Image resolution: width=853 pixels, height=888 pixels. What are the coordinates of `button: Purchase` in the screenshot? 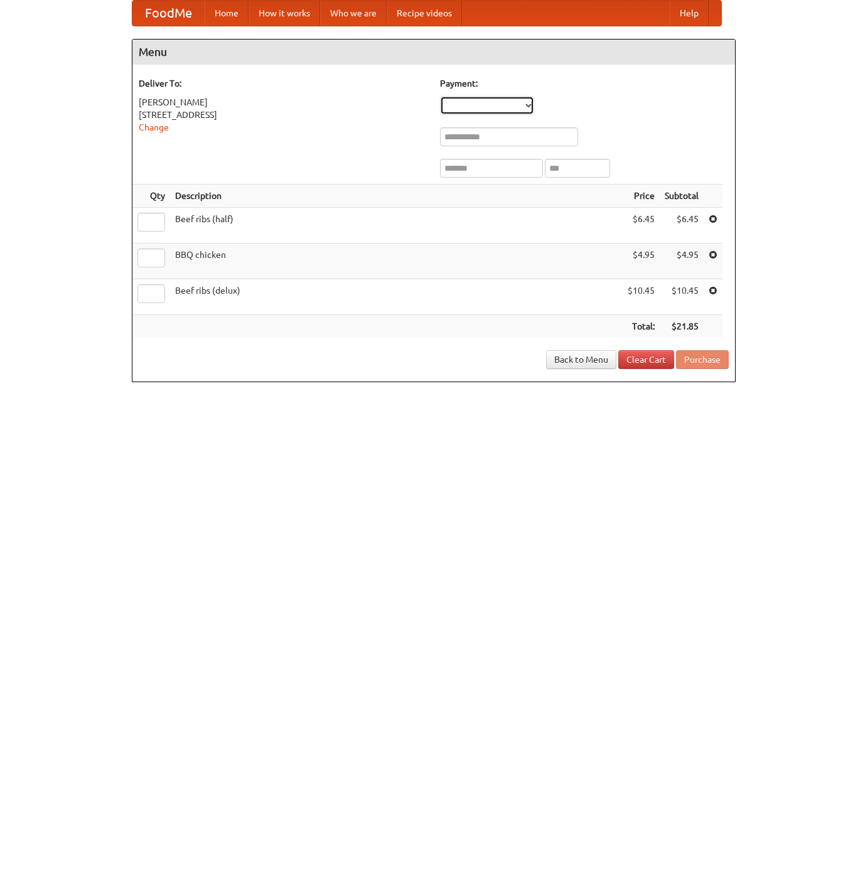 It's located at (703, 360).